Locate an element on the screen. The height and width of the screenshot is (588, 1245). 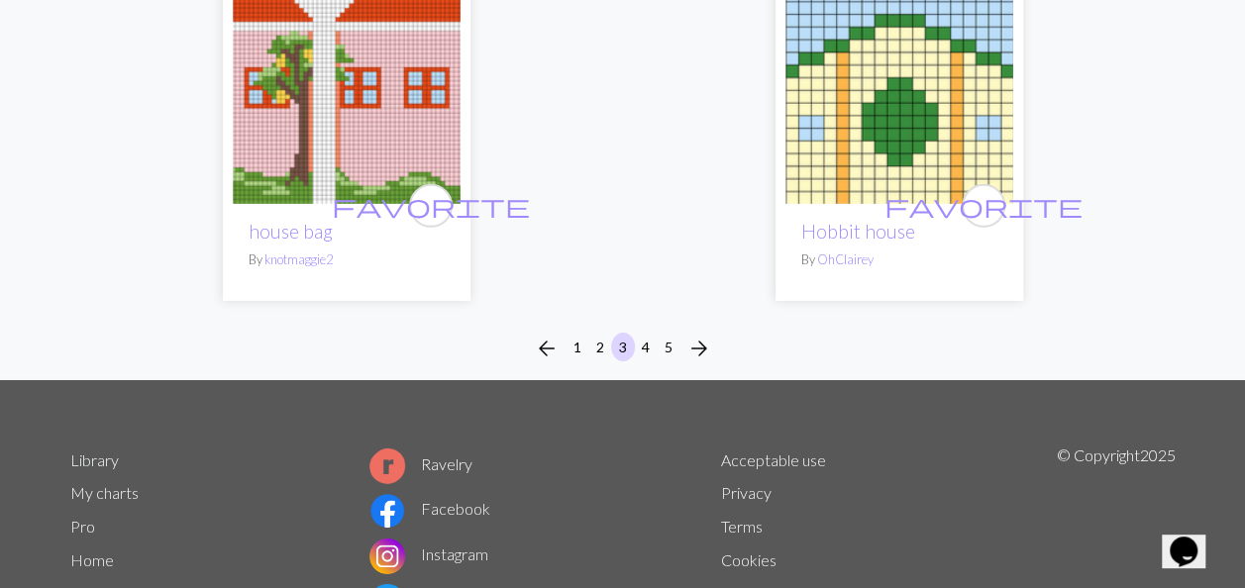
a: Acceptable use is located at coordinates (773, 460).